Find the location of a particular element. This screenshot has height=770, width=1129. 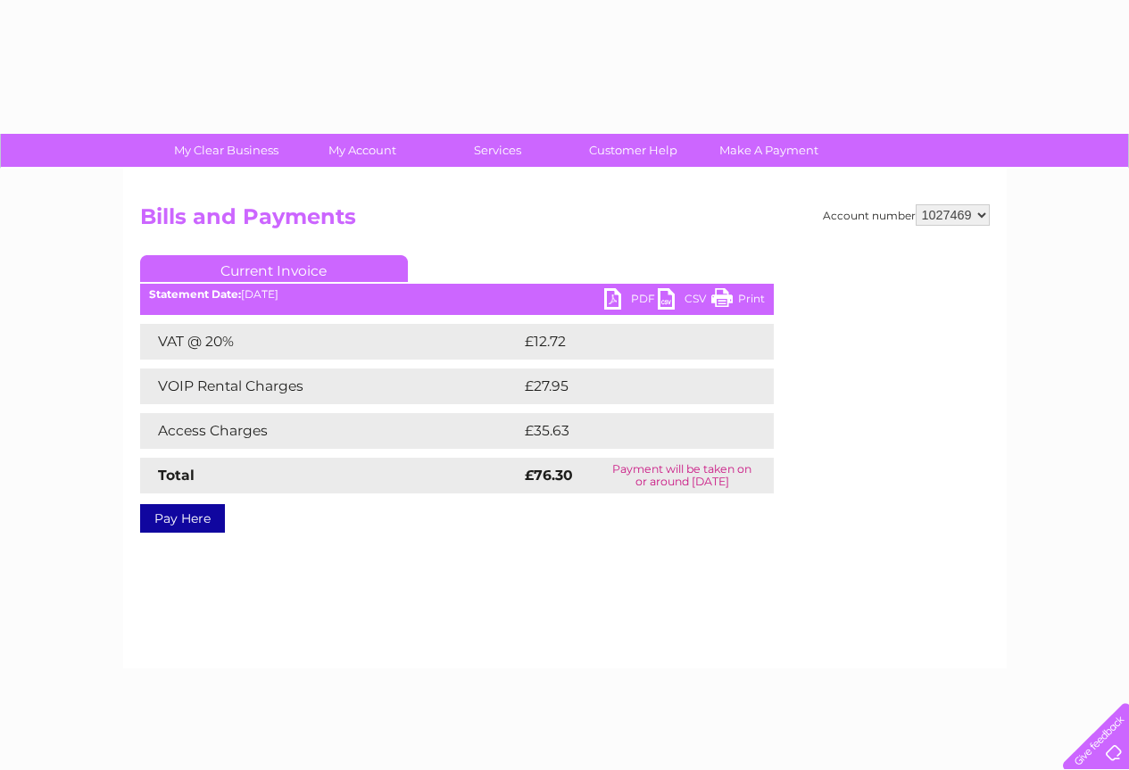

a: My Account is located at coordinates (361, 150).